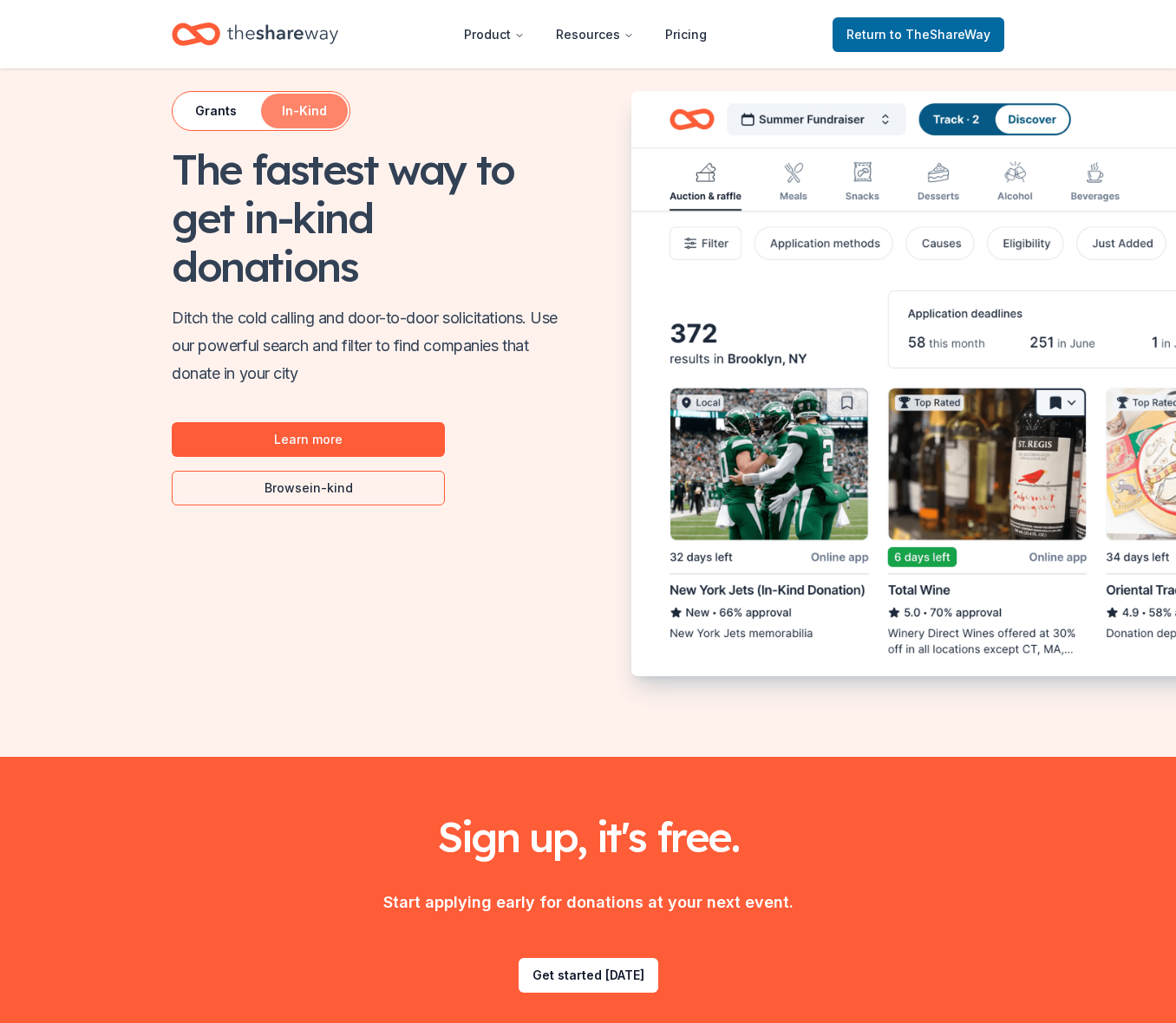 The height and width of the screenshot is (1023, 1176). What do you see at coordinates (308, 488) in the screenshot?
I see `a: Browsein-kind` at bounding box center [308, 488].